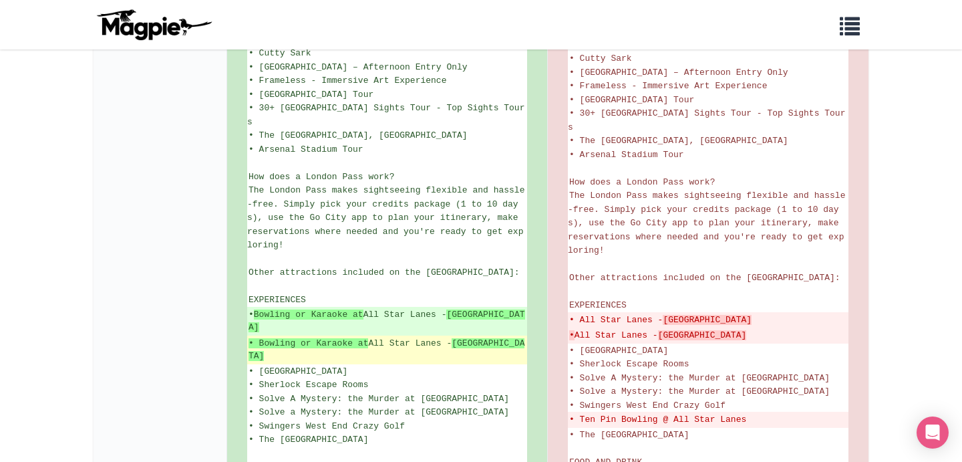  Describe the element at coordinates (708, 320) in the screenshot. I see `del: • All Star Lanes -` at that location.